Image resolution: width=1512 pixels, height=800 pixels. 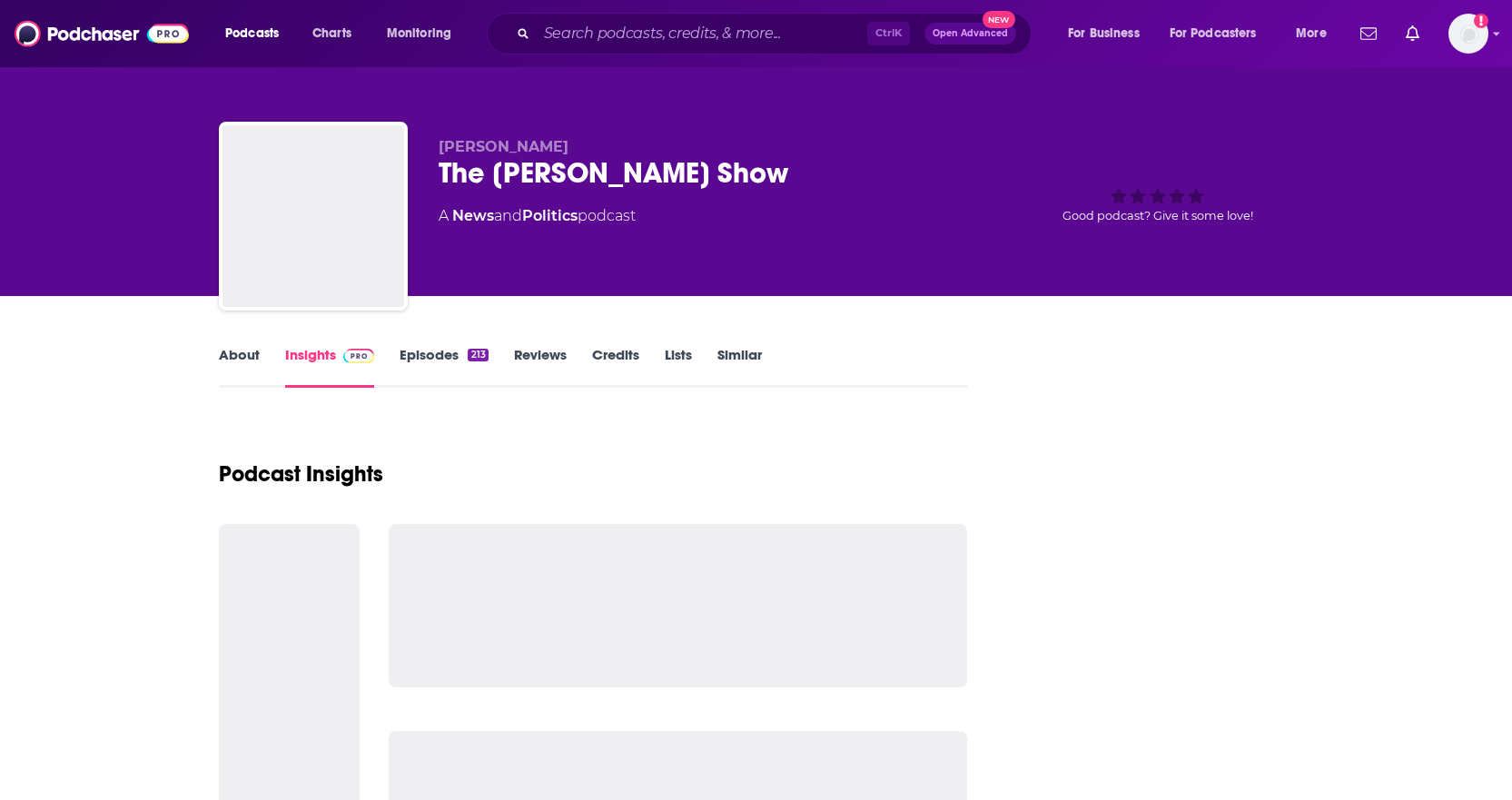 I want to click on span: and, so click(x=508, y=215).